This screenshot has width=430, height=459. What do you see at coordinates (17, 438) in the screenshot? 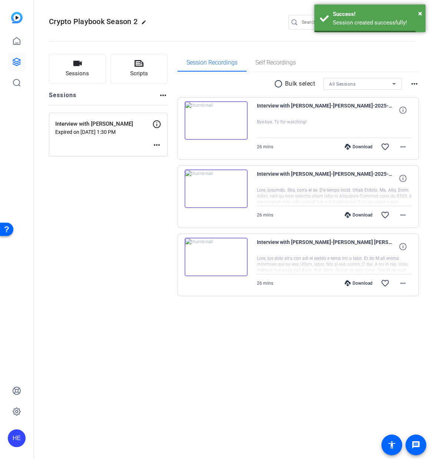
I see `div: HE` at bounding box center [17, 438].